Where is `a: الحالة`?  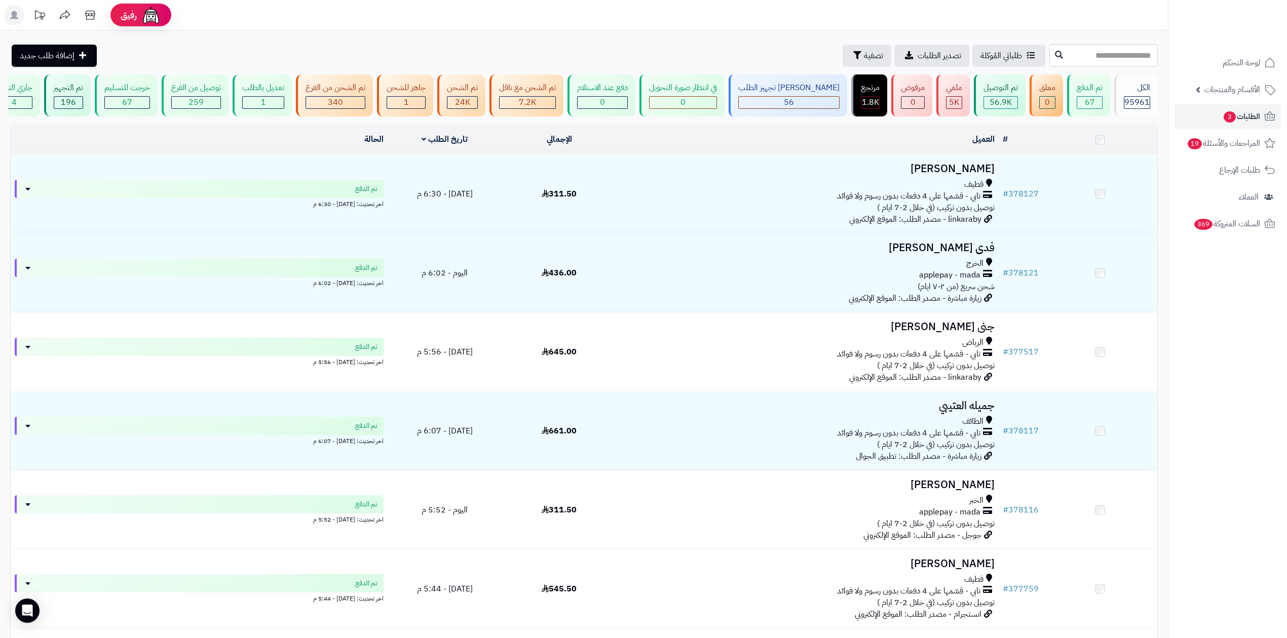 a: الحالة is located at coordinates (374, 139).